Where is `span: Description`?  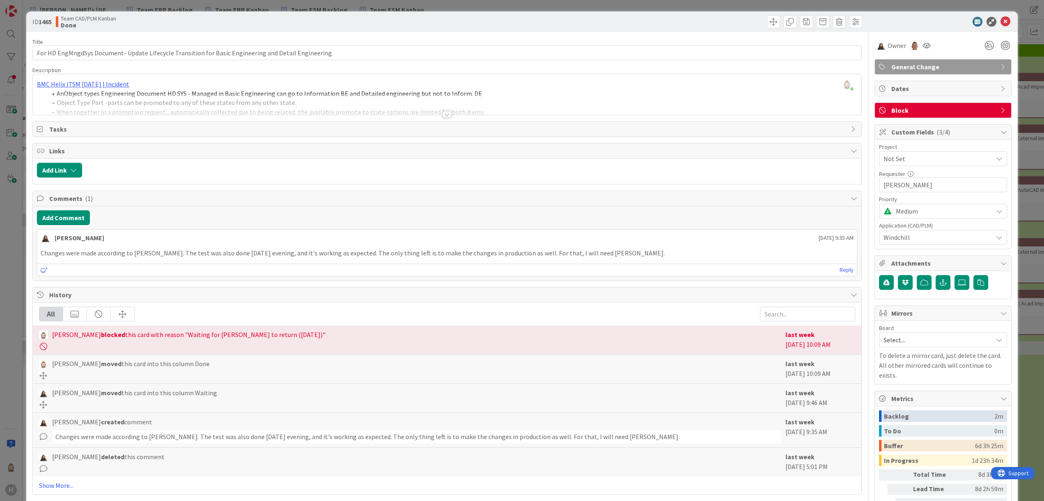
span: Description is located at coordinates (46, 70).